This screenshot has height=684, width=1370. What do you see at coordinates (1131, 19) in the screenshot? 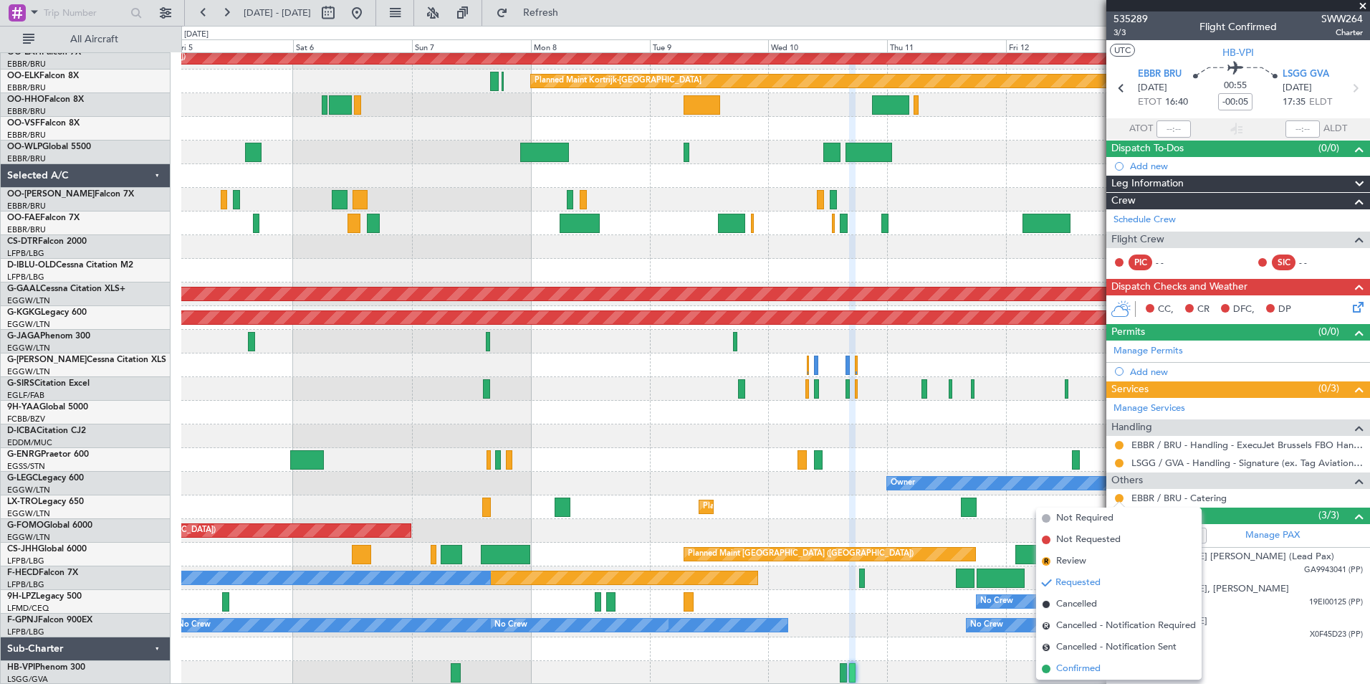
I see `span: 535289` at bounding box center [1131, 19].